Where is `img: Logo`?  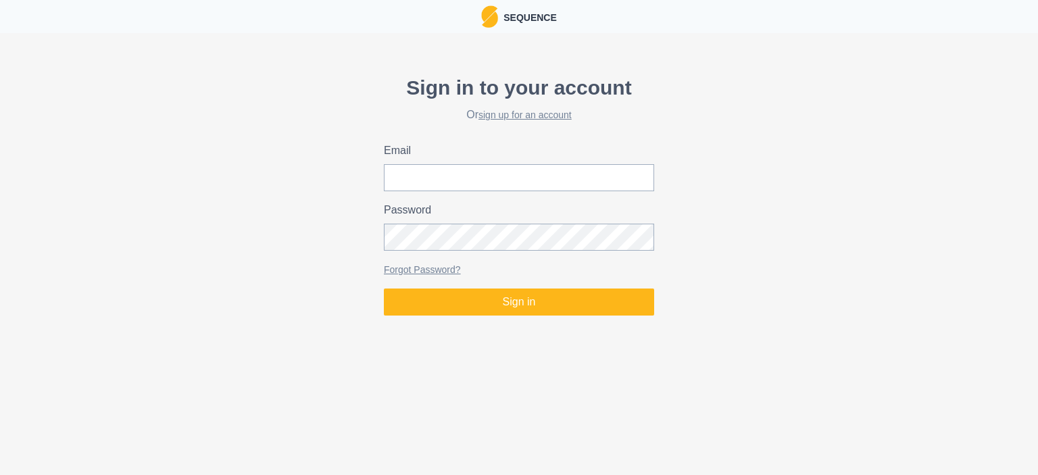
img: Logo is located at coordinates (489, 16).